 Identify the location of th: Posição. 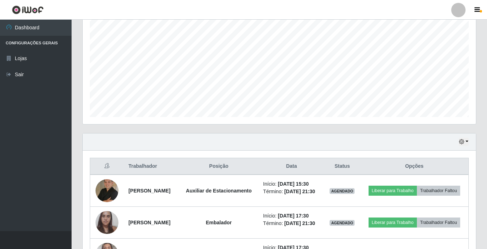
(219, 166).